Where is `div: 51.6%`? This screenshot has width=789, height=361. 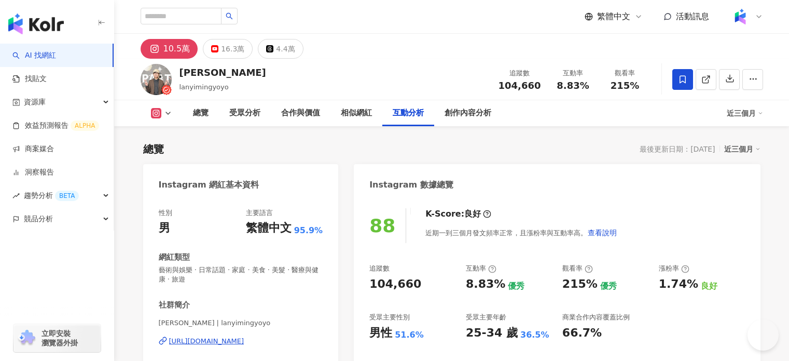 div: 51.6% is located at coordinates (409, 335).